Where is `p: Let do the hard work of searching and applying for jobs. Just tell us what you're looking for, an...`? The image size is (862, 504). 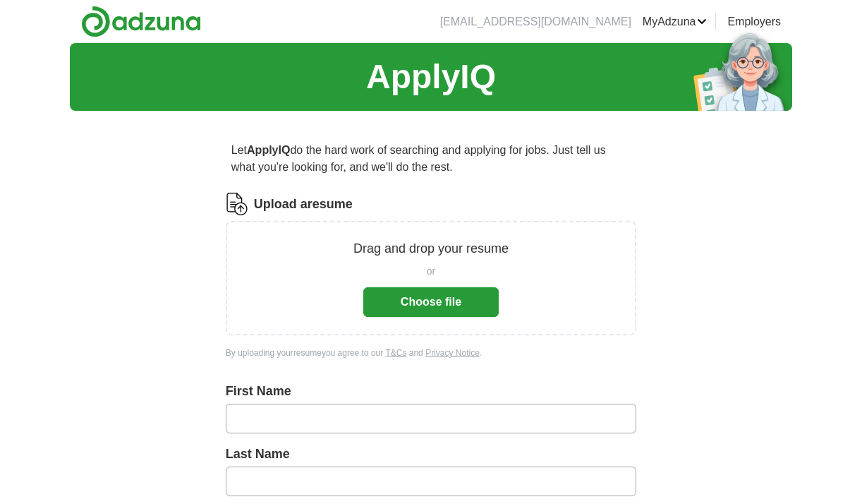
p: Let do the hard work of searching and applying for jobs. Just tell us what you're looking for, an... is located at coordinates (431, 159).